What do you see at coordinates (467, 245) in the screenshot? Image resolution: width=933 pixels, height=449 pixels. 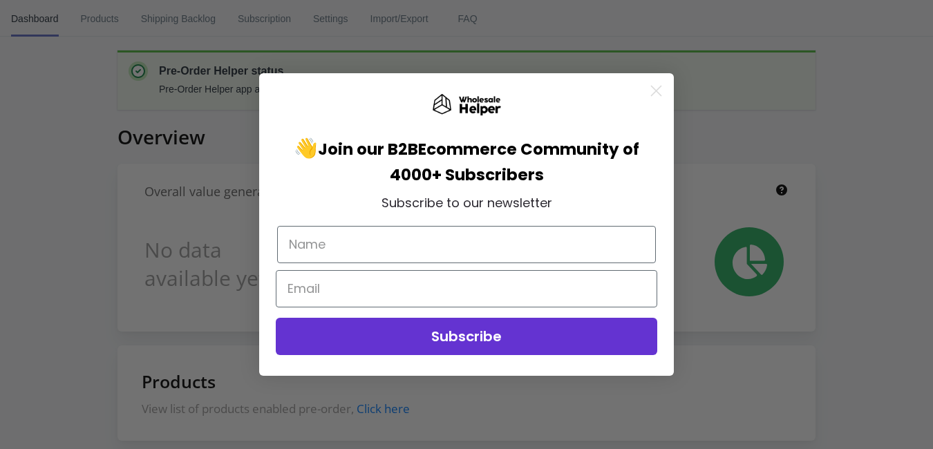 I see `input: Name` at bounding box center [467, 245].